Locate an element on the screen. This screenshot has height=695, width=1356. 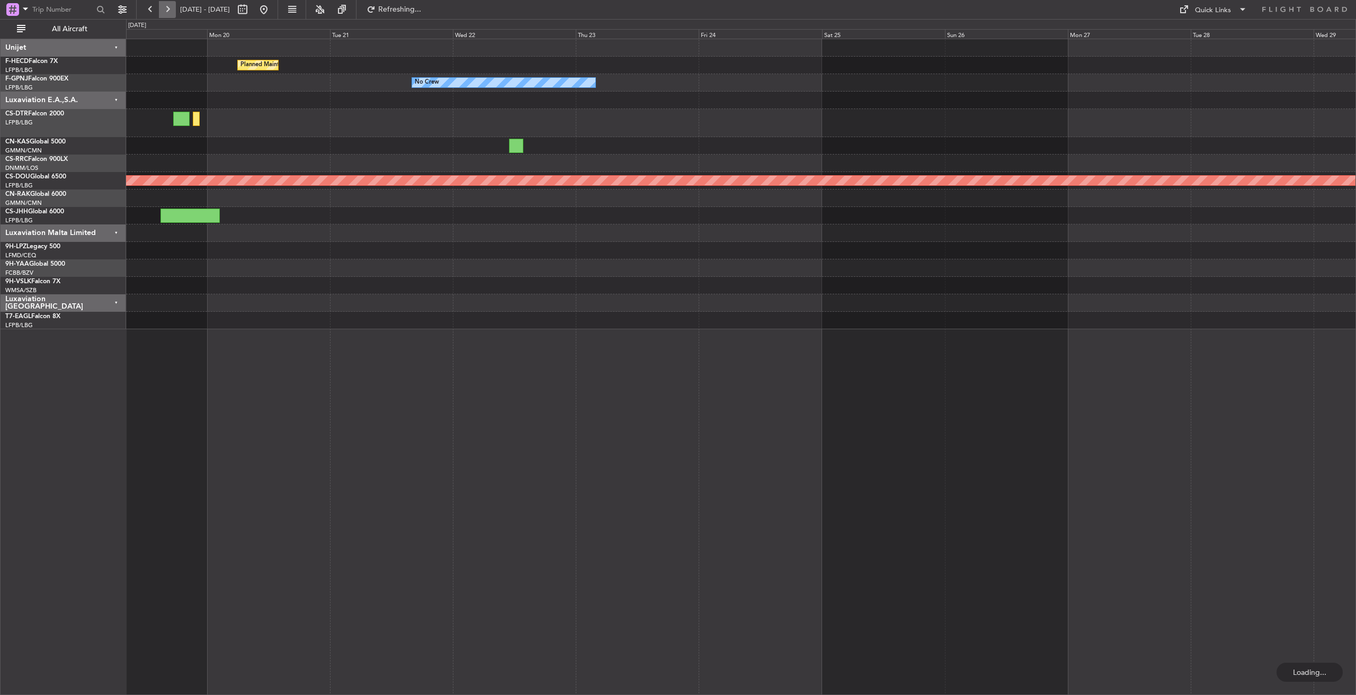
a: FCBB/BZV is located at coordinates (19, 273).